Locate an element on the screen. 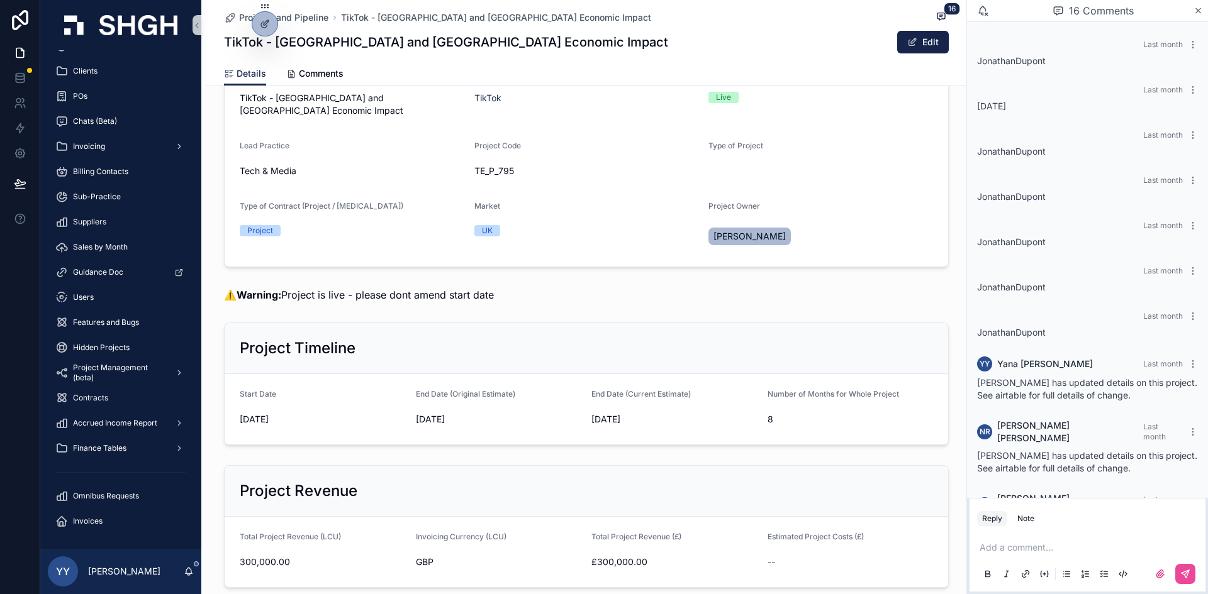 The width and height of the screenshot is (1208, 594). a: Project Management (beta) is located at coordinates (121, 373).